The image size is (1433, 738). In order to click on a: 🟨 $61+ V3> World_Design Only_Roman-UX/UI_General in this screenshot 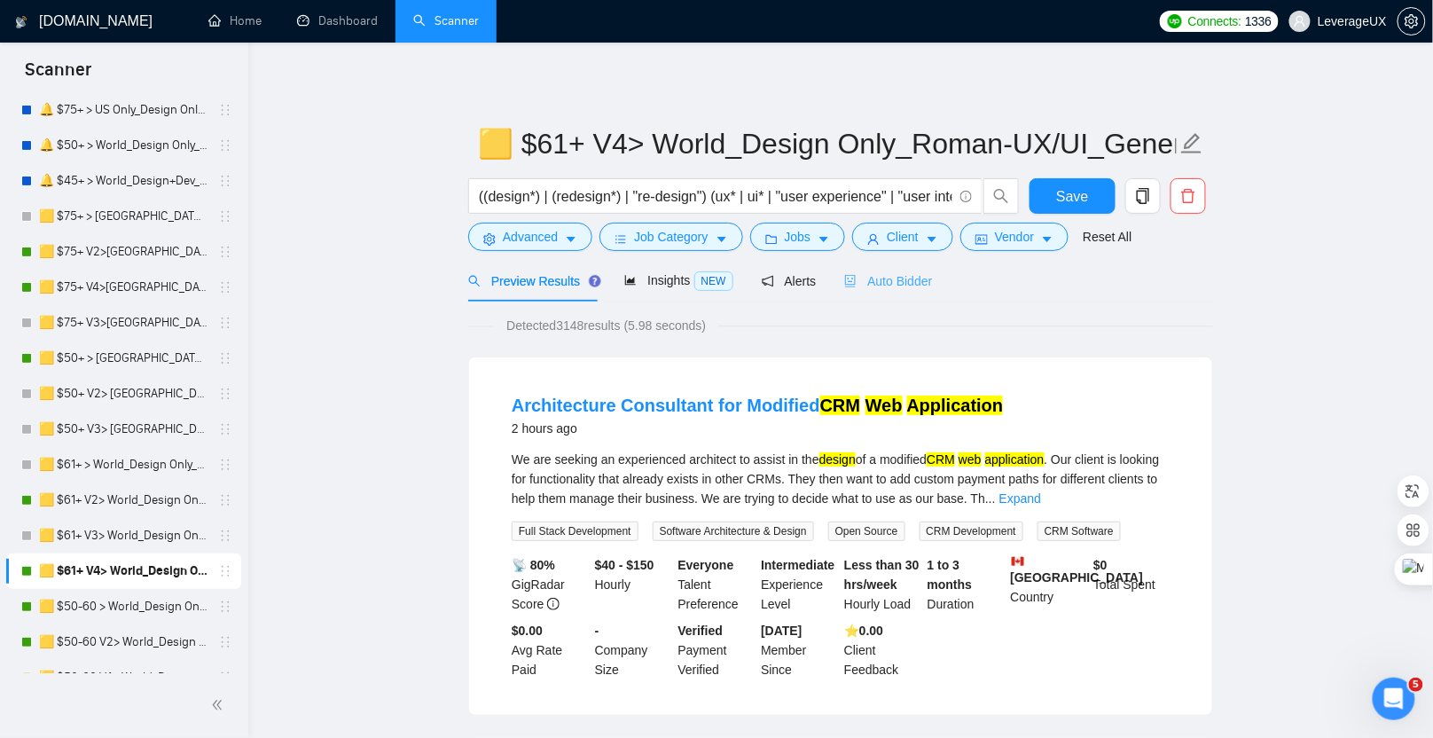, I will do `click(123, 535)`.